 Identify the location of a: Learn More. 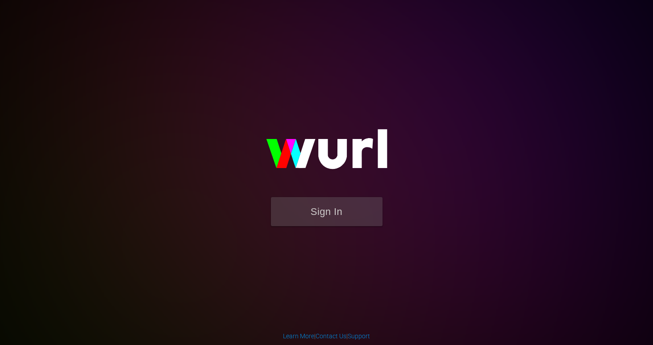
(299, 336).